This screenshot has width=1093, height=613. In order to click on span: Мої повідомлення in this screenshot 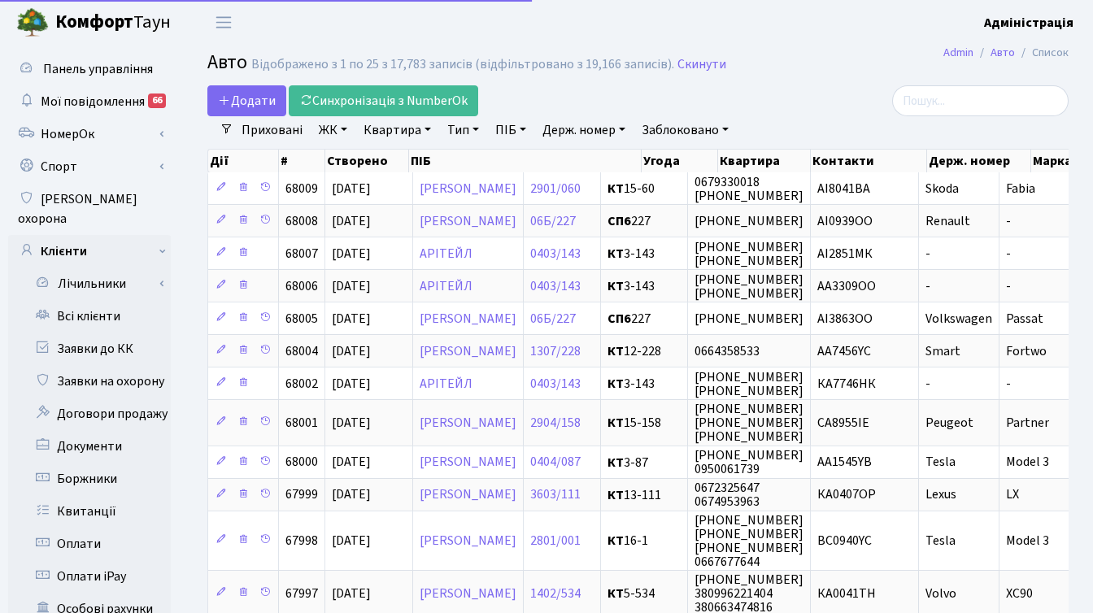, I will do `click(93, 102)`.